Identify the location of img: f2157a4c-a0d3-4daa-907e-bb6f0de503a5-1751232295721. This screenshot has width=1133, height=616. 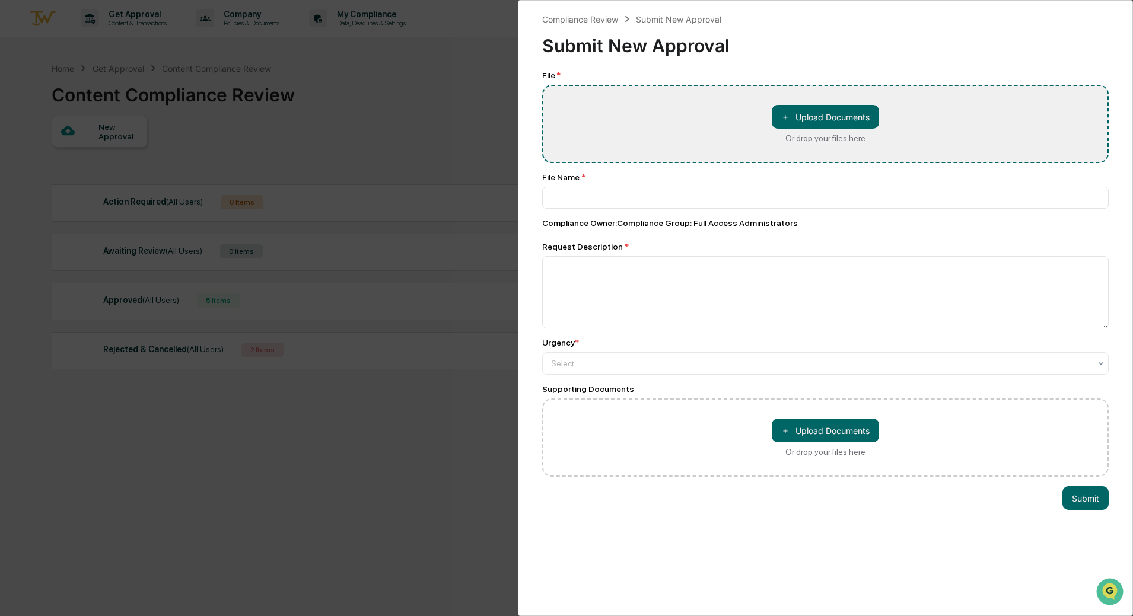
(15, 15).